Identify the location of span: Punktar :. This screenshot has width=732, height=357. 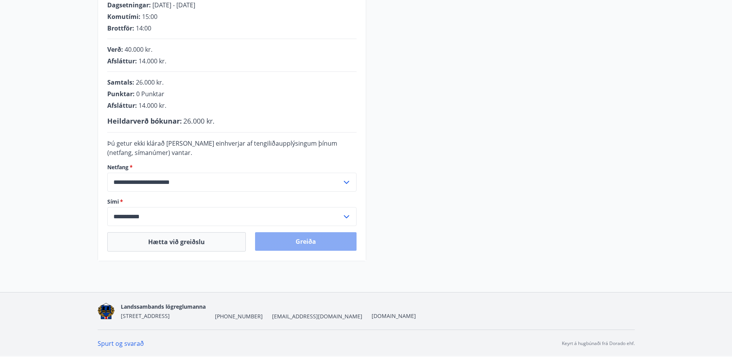
(121, 94).